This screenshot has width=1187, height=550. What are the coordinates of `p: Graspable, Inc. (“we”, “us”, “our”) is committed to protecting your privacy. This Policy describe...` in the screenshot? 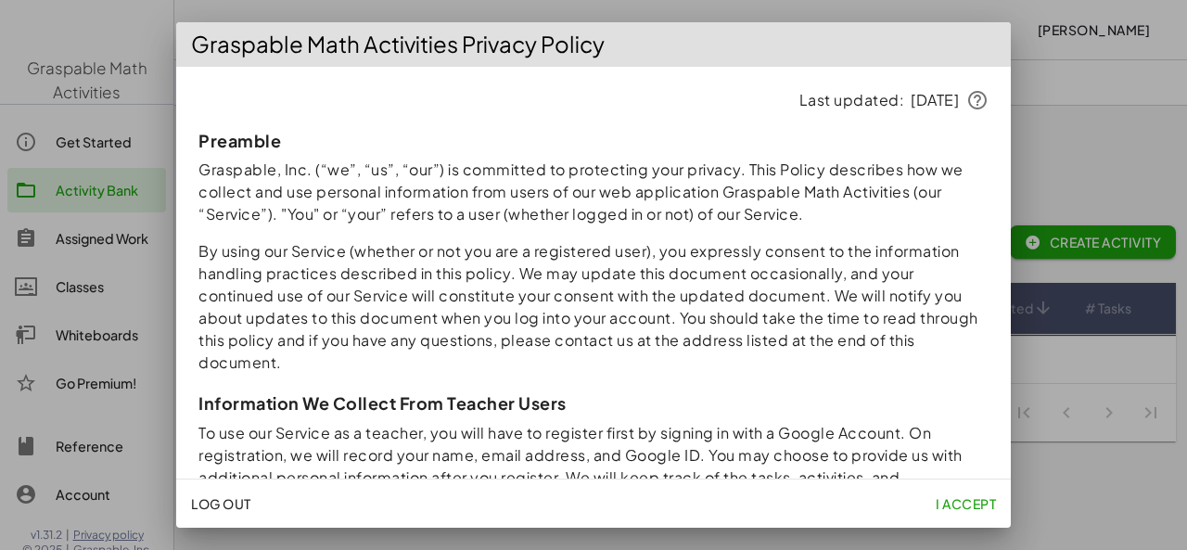 It's located at (593, 192).